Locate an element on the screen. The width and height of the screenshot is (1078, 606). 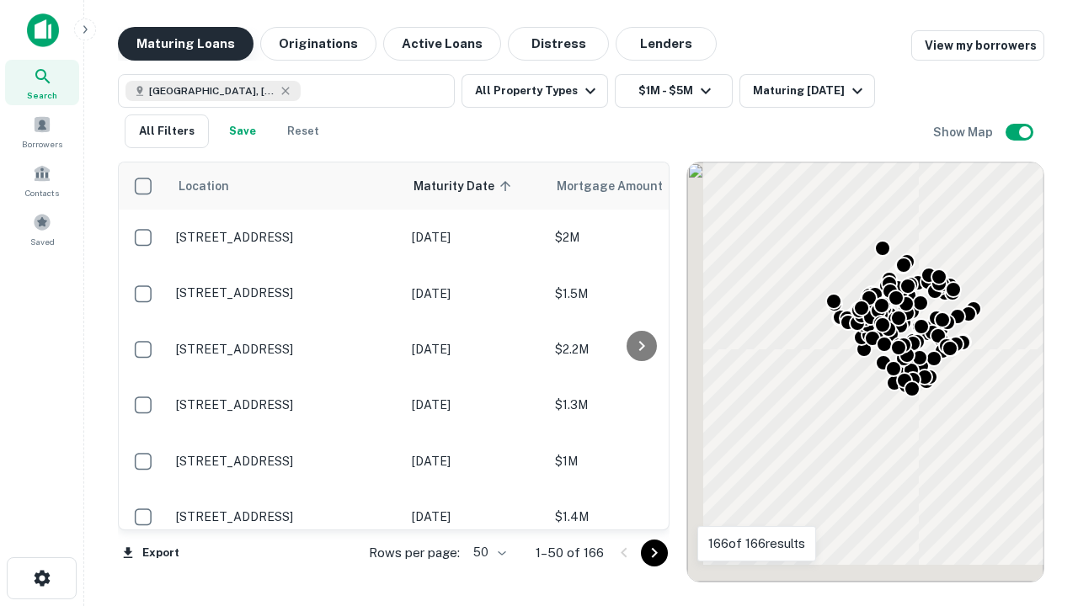
a: Search is located at coordinates (42, 83).